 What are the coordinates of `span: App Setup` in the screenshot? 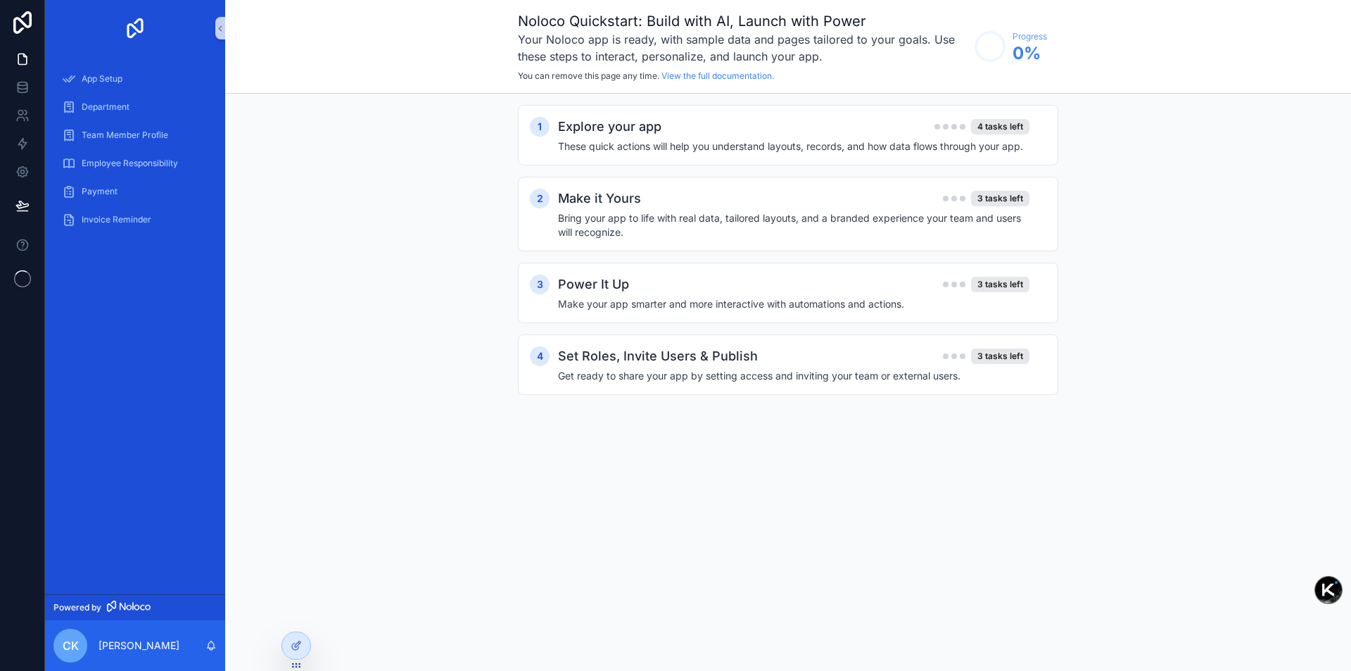 It's located at (102, 79).